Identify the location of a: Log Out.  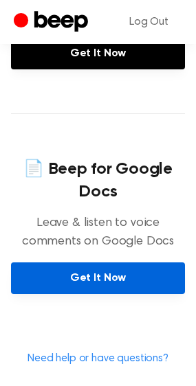
(148, 22).